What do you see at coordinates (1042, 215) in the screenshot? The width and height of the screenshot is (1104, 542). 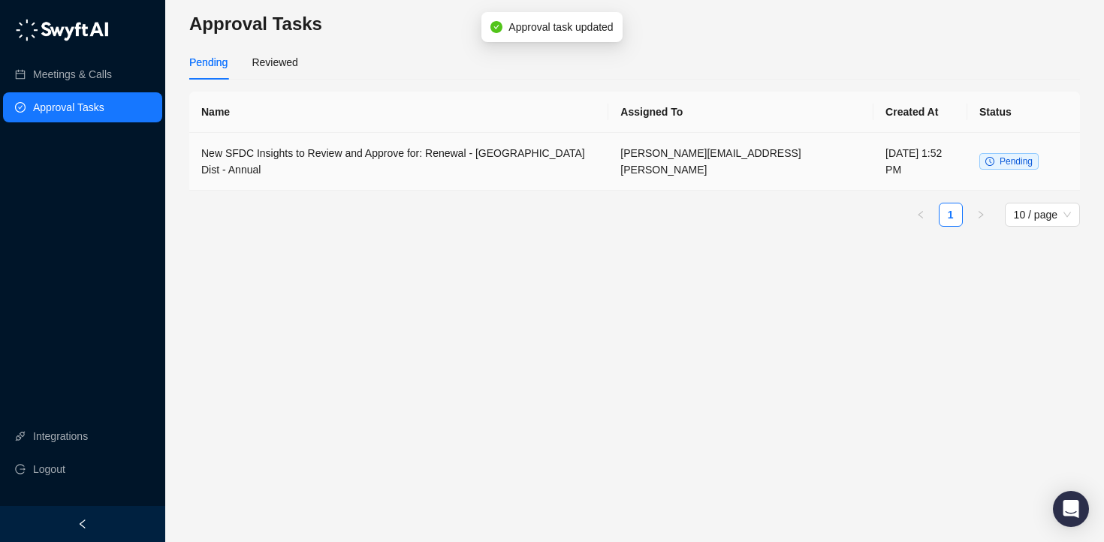 I see `div: Page Size` at bounding box center [1042, 215].